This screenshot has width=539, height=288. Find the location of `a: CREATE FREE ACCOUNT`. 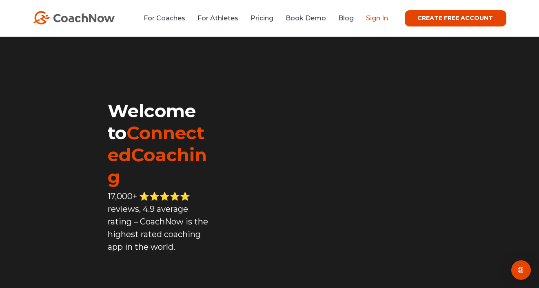

a: CREATE FREE ACCOUNT is located at coordinates (455, 18).